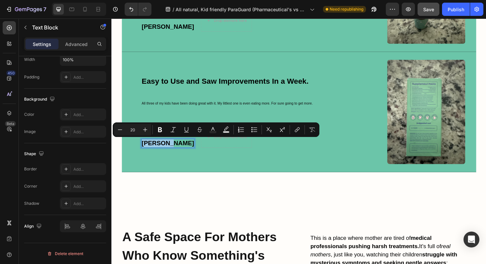  What do you see at coordinates (285, 245) in the screenshot?
I see `i: real mothers` at bounding box center [285, 245].